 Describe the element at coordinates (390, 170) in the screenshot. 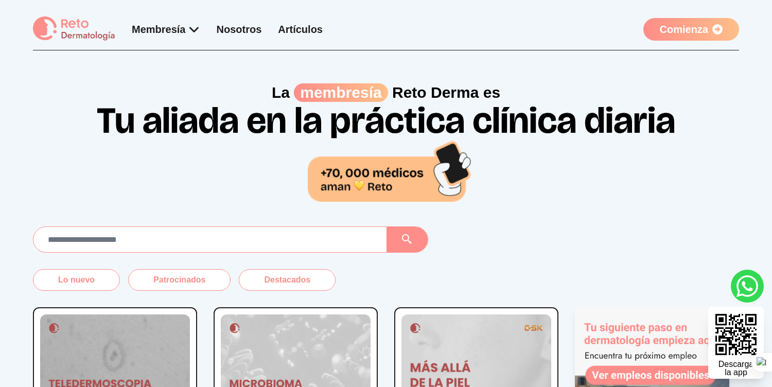

I see `img: 70,000 médicos aman Reto` at that location.